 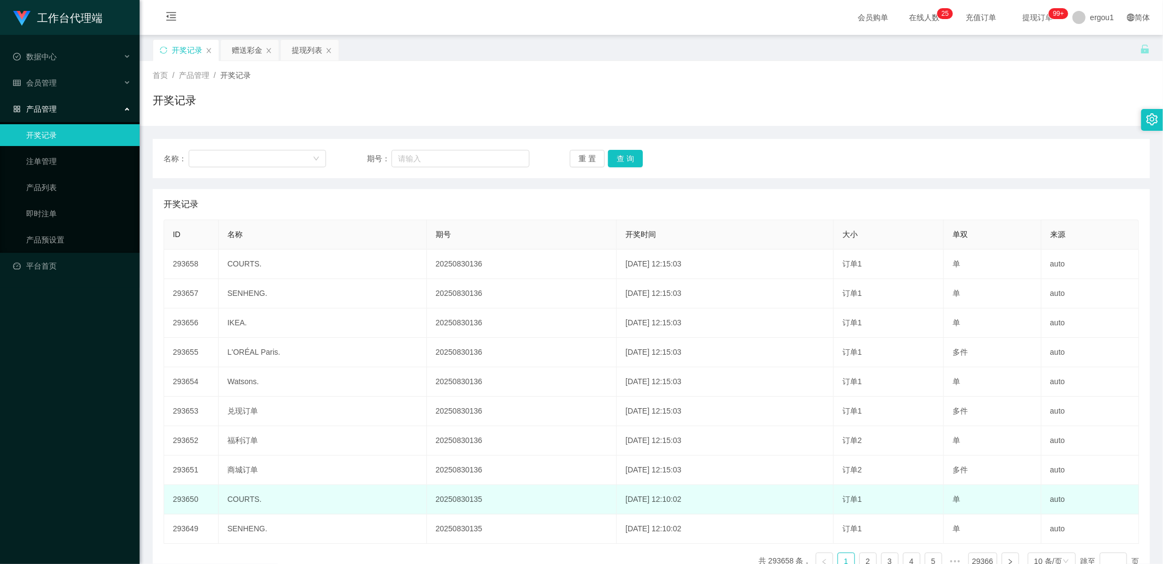 What do you see at coordinates (17, 57) in the screenshot?
I see `i: 图标: check-circle-o` at bounding box center [17, 57].